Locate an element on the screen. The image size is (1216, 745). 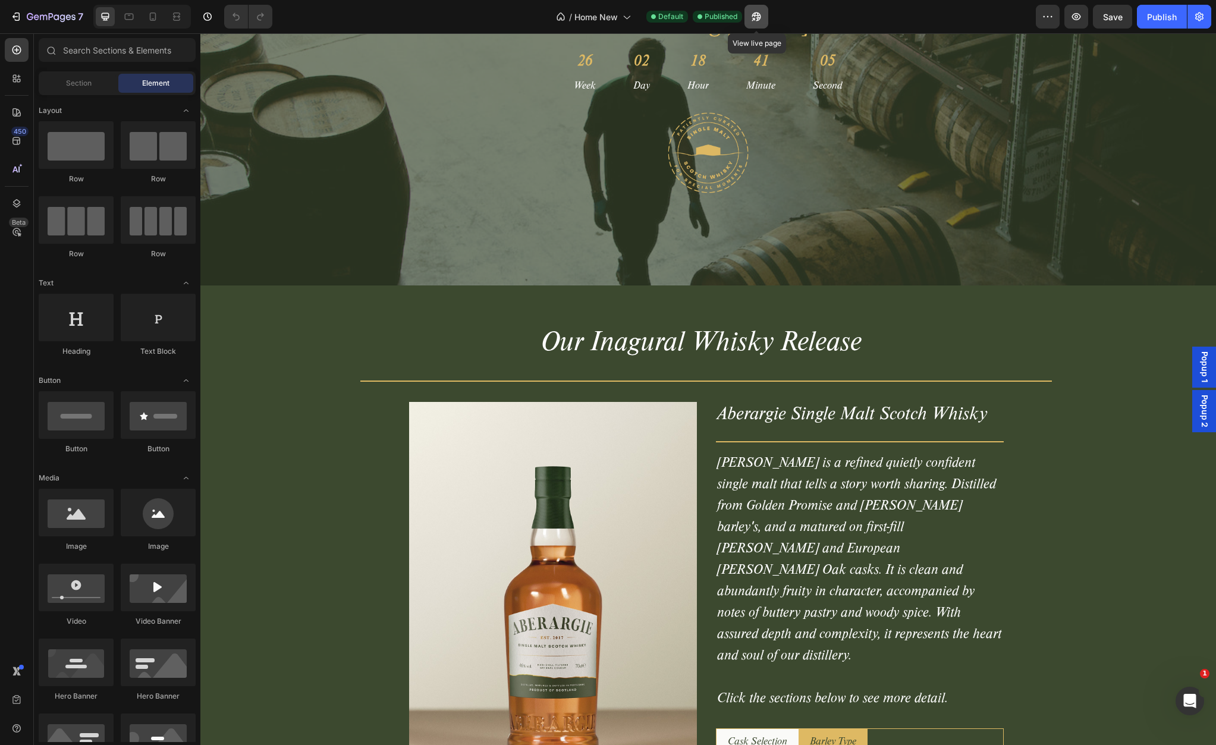
button: Save is located at coordinates (1112, 17).